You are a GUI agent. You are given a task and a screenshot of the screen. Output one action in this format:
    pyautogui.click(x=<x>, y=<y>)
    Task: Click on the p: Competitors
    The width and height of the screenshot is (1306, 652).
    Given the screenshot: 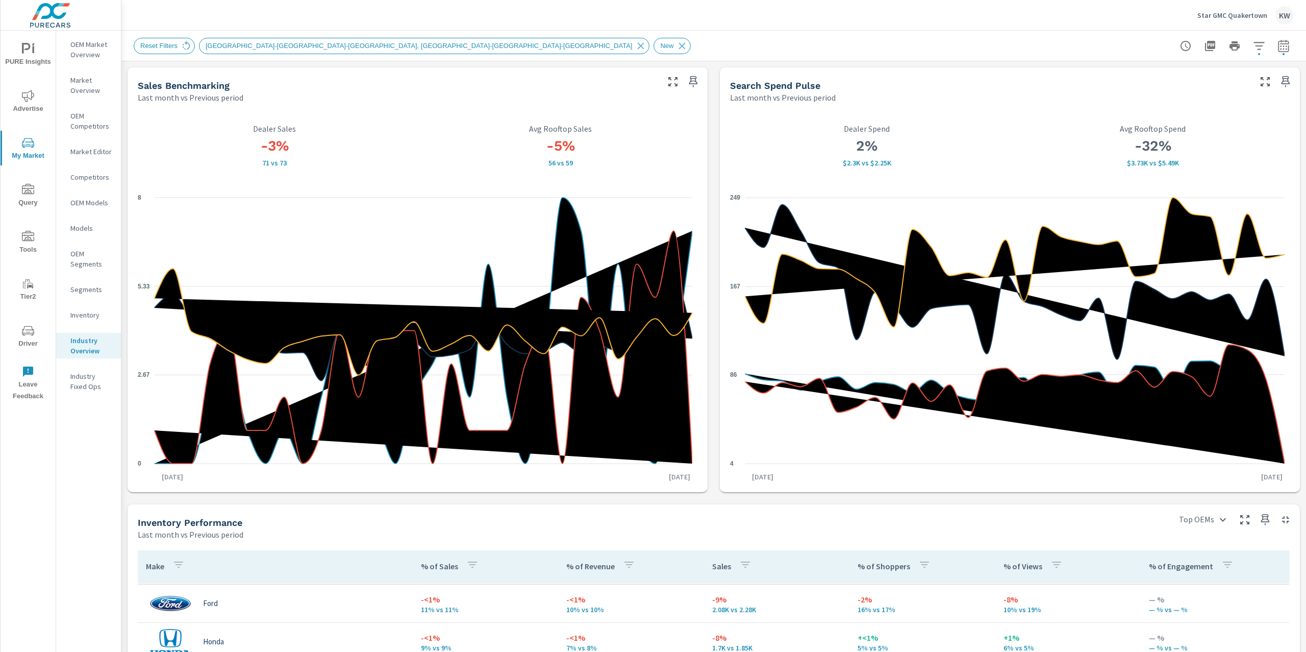 What is the action you would take?
    pyautogui.click(x=91, y=177)
    